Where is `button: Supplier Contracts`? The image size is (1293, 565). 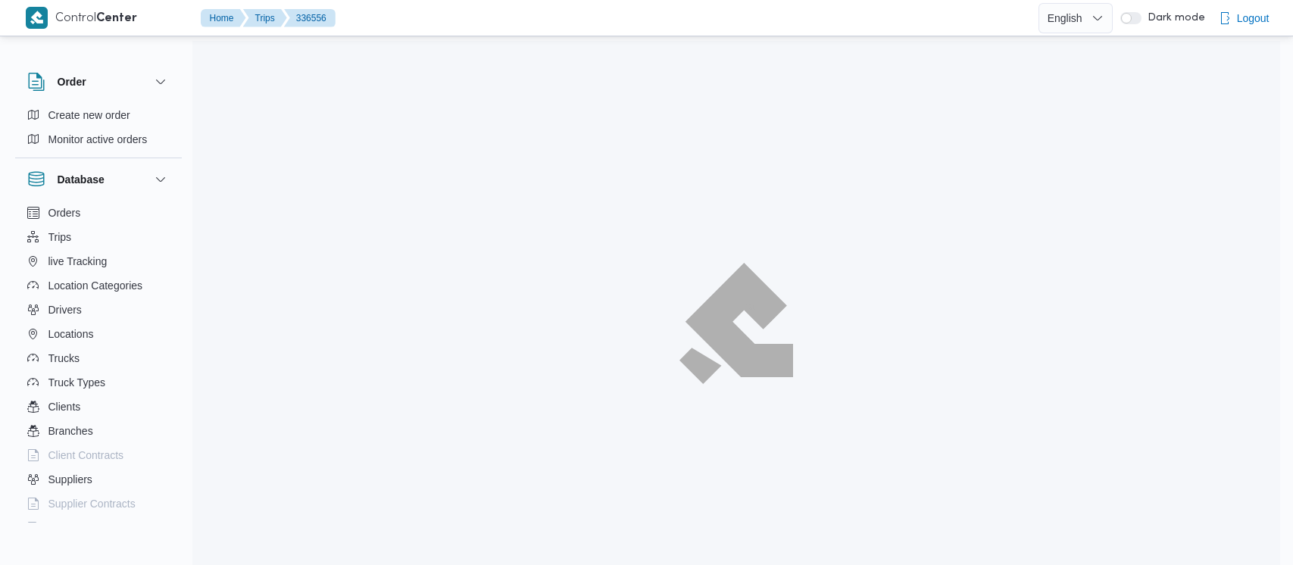
button: Supplier Contracts is located at coordinates (98, 504).